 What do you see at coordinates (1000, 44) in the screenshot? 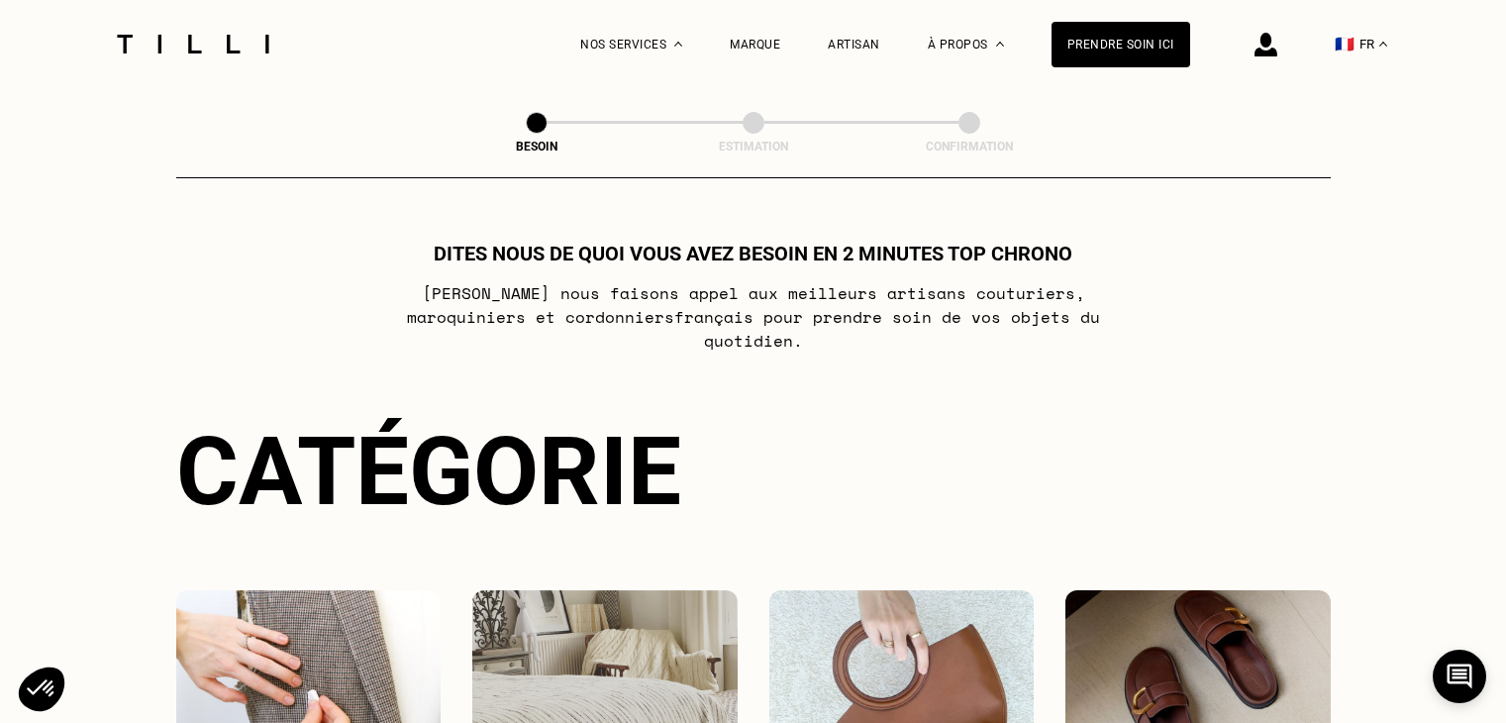
I see `img: Menu déroulant à propos` at bounding box center [1000, 44].